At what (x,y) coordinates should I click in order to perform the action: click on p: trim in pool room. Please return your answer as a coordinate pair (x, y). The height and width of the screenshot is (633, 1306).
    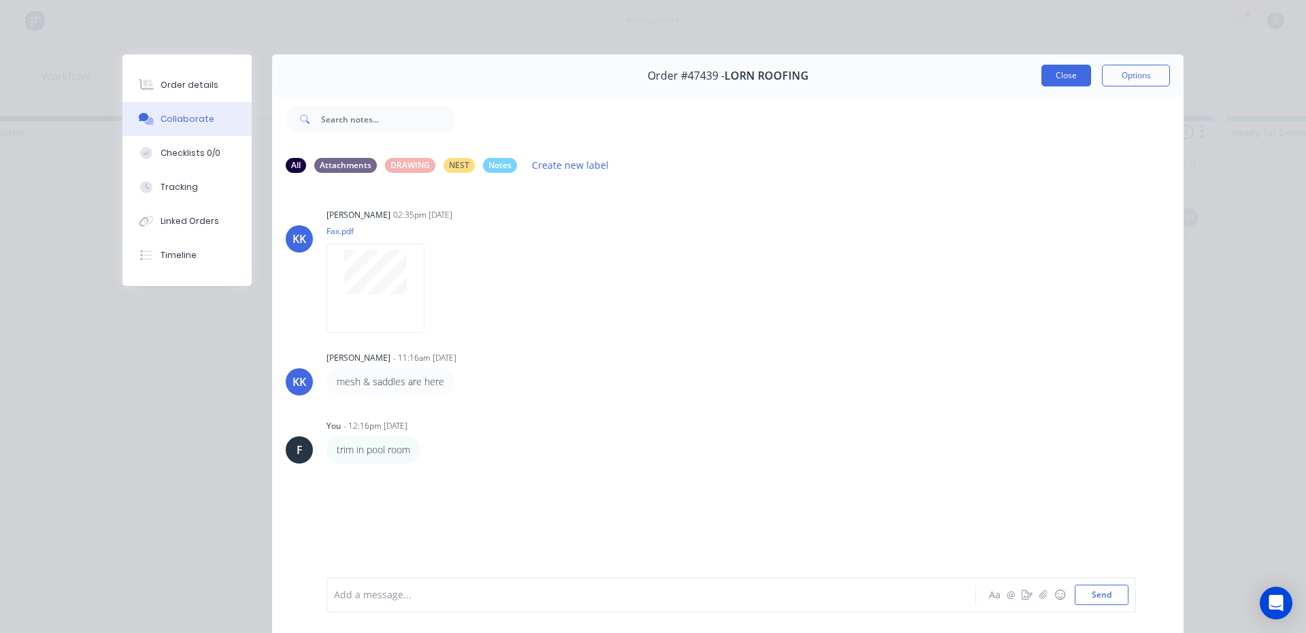
    Looking at the image, I should click on (373, 450).